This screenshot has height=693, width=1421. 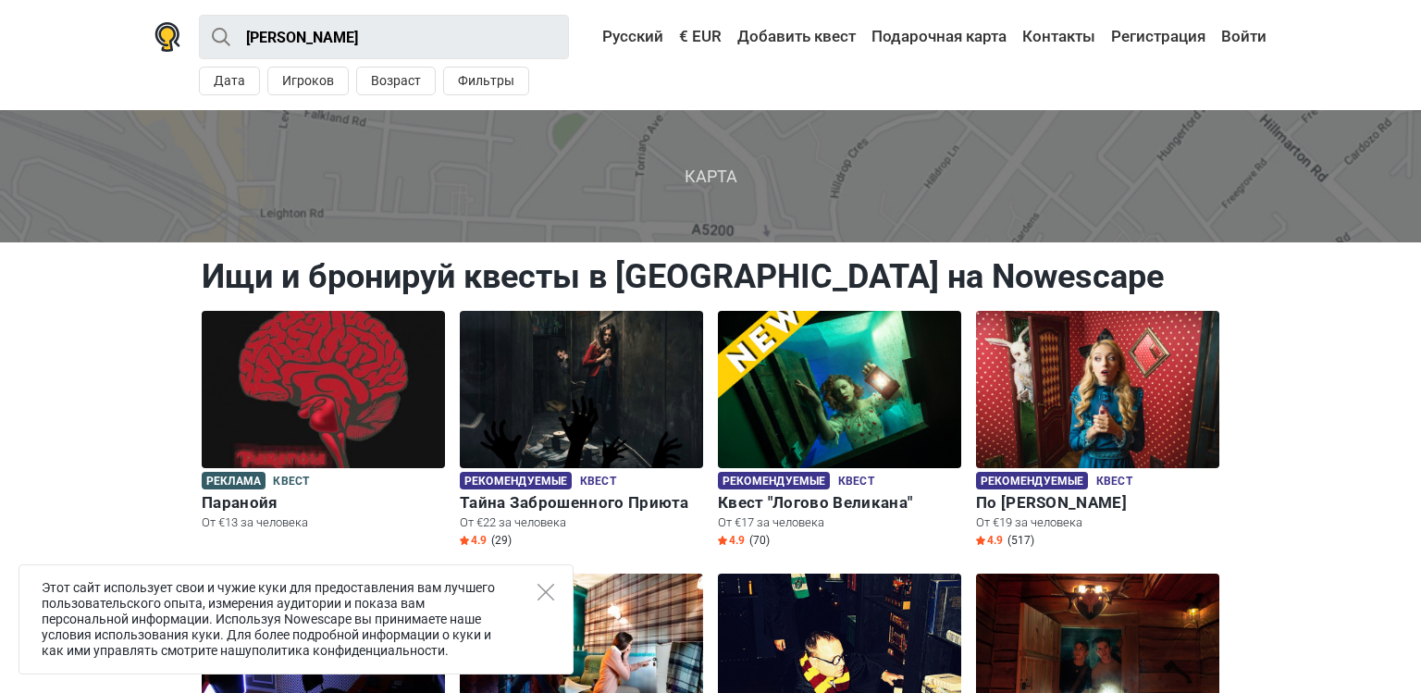 What do you see at coordinates (323, 423) in the screenshot?
I see `a: Паранойя Реклама Квест Паранойя От €13 за человека` at bounding box center [323, 423].